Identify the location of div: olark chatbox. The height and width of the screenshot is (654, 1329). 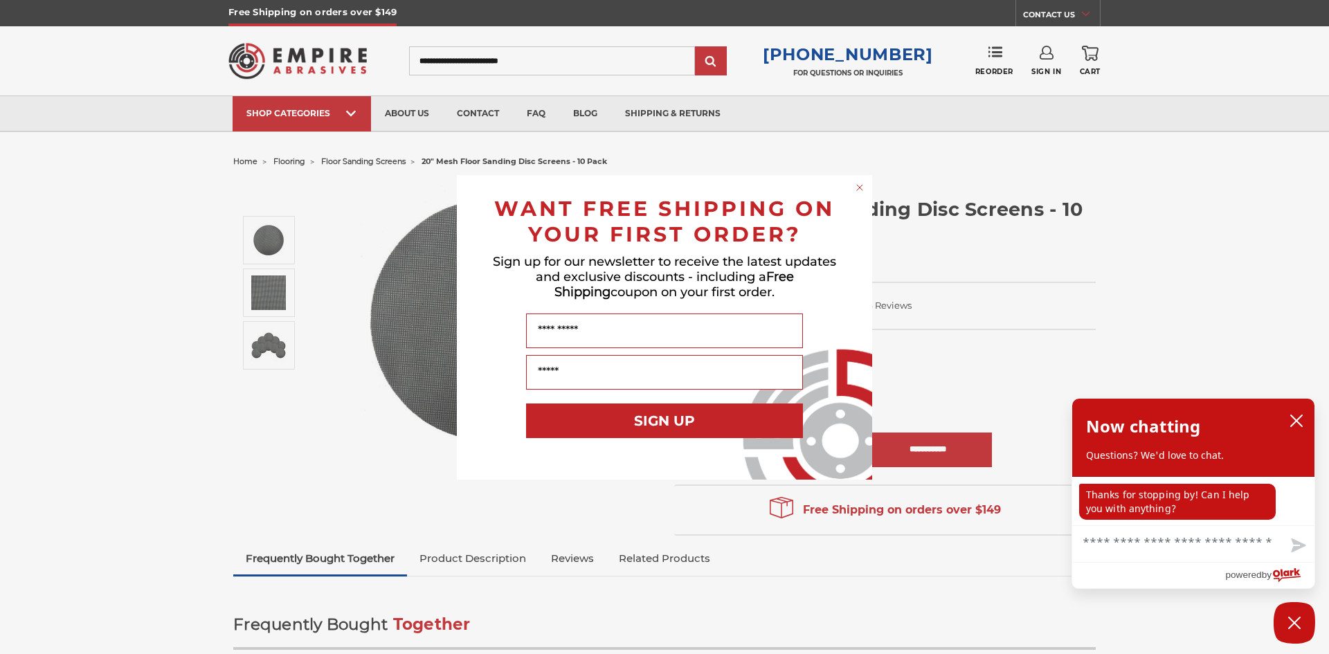
(1194, 494).